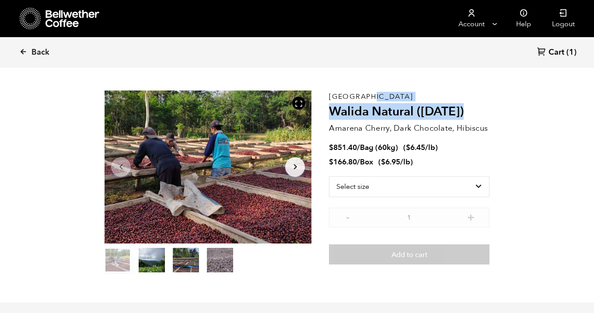 The width and height of the screenshot is (594, 313). Describe the element at coordinates (366, 162) in the screenshot. I see `span: Box` at that location.